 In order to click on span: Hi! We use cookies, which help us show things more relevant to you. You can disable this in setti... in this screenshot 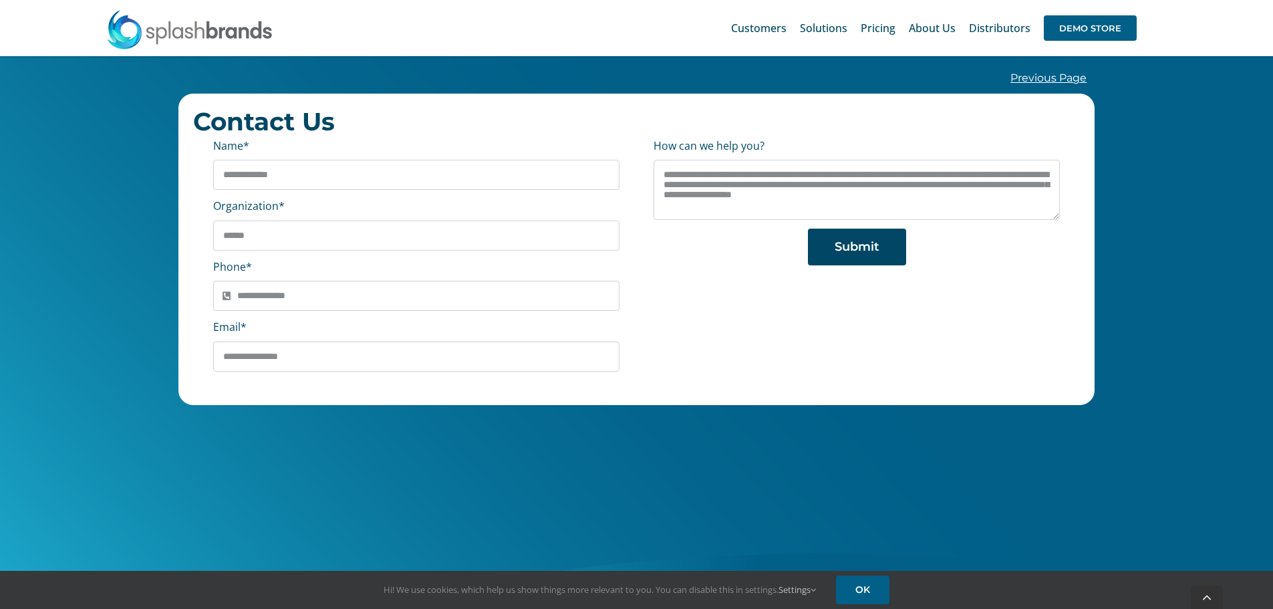, I will do `click(600, 590)`.